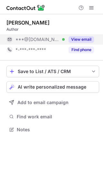 This screenshot has width=103, height=194. What do you see at coordinates (53, 87) in the screenshot?
I see `button: AI write personalized message` at bounding box center [53, 87].